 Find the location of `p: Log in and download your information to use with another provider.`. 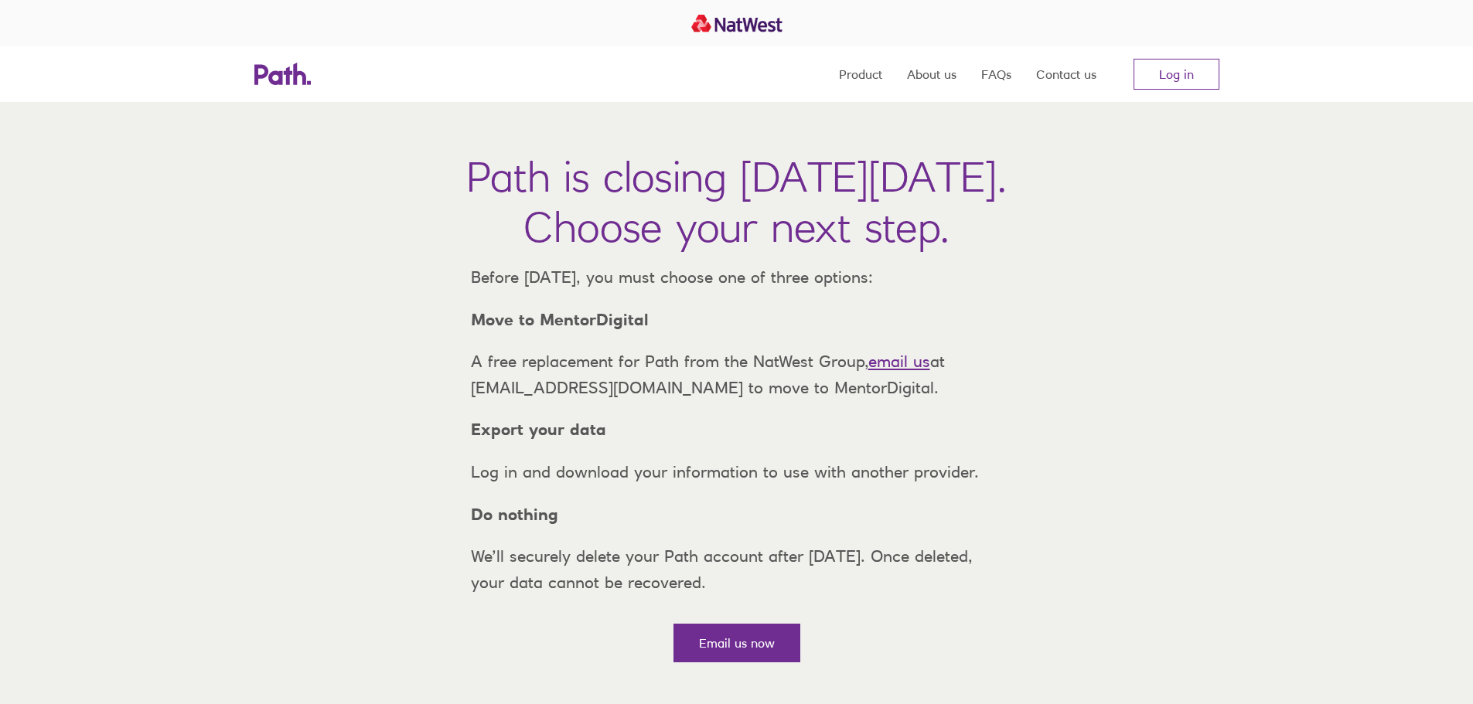

p: Log in and download your information to use with another provider. is located at coordinates (737, 472).